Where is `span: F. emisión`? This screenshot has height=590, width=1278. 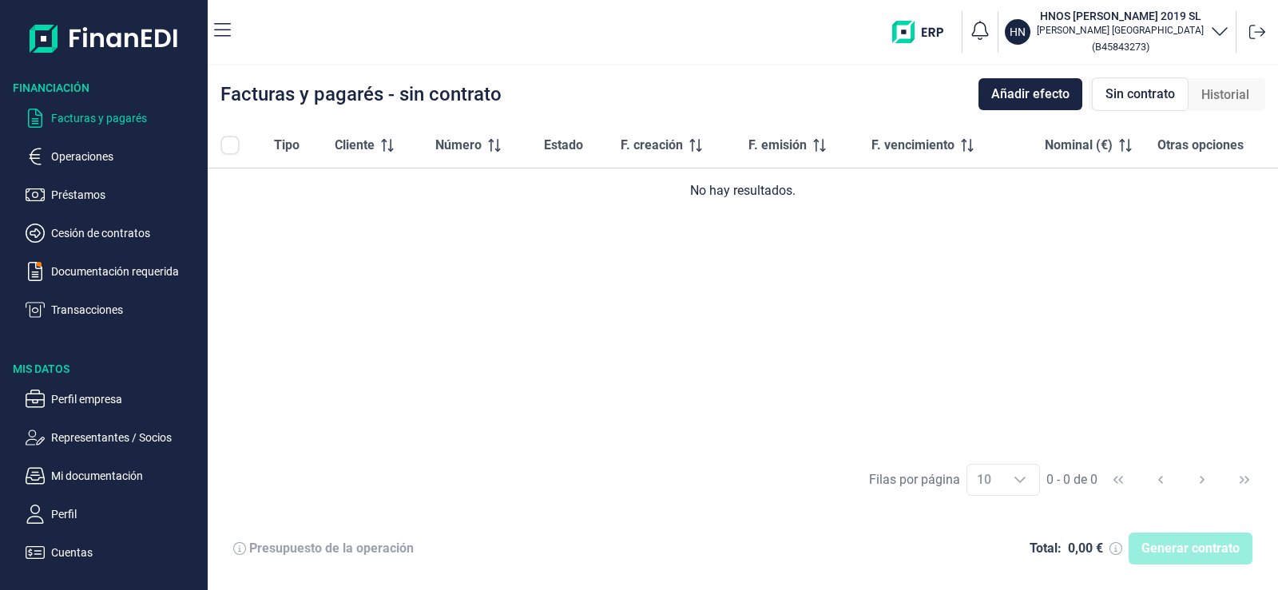
span: F. emisión is located at coordinates (777, 145).